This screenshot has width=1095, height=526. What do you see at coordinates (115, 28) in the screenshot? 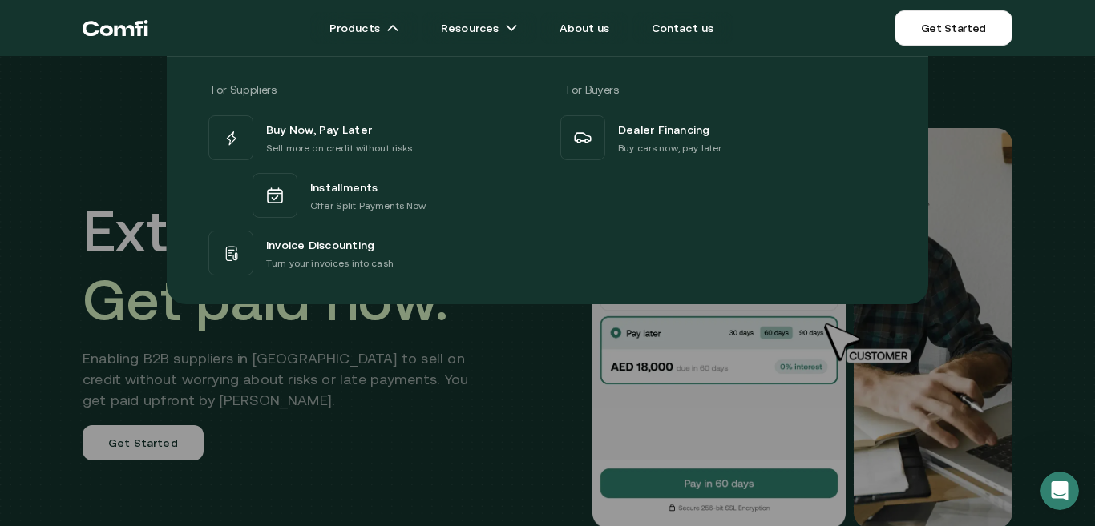
I see `a: Return to the top of the Comfi home page` at bounding box center [115, 28].